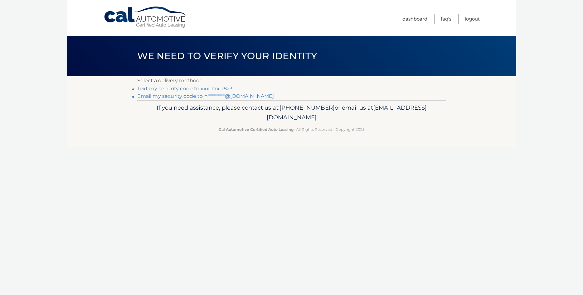 The width and height of the screenshot is (583, 295). What do you see at coordinates (472, 19) in the screenshot?
I see `a: Logout` at bounding box center [472, 19].